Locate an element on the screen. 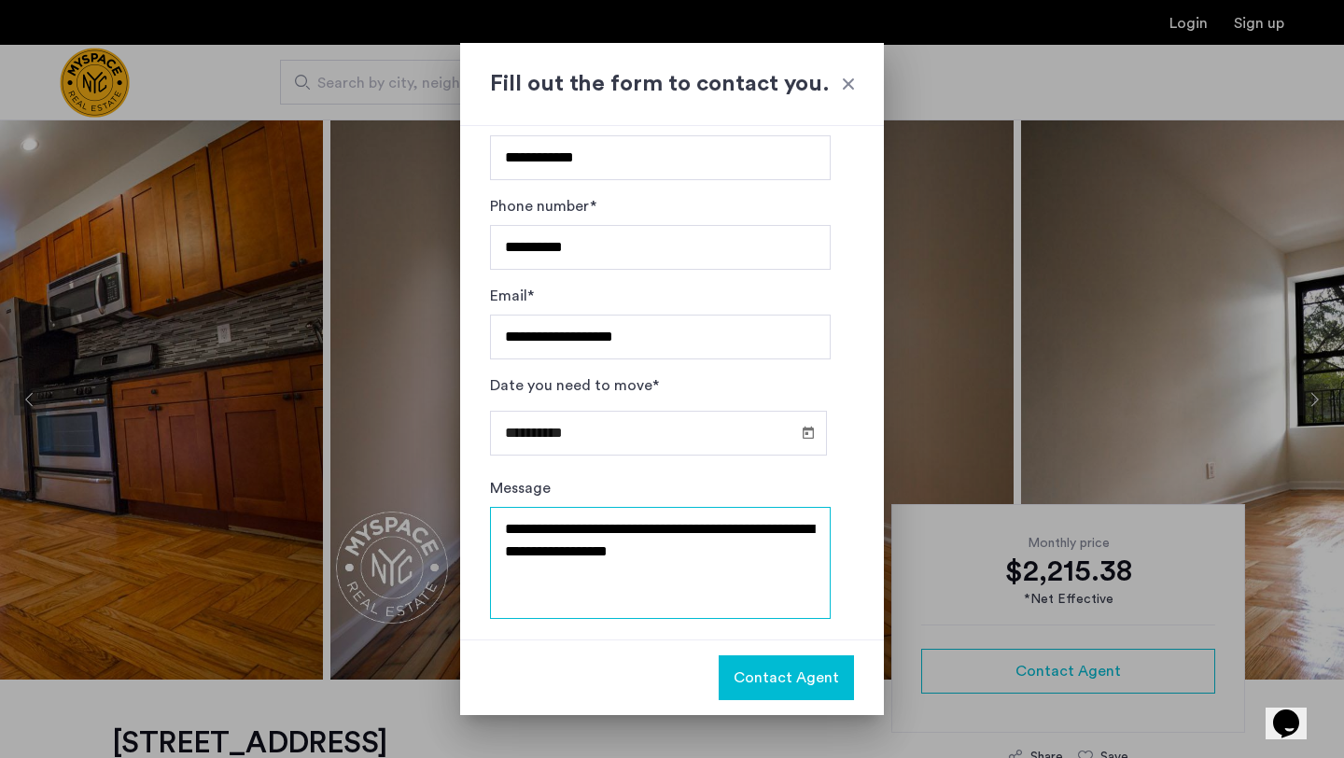  button: button is located at coordinates (786, 677).